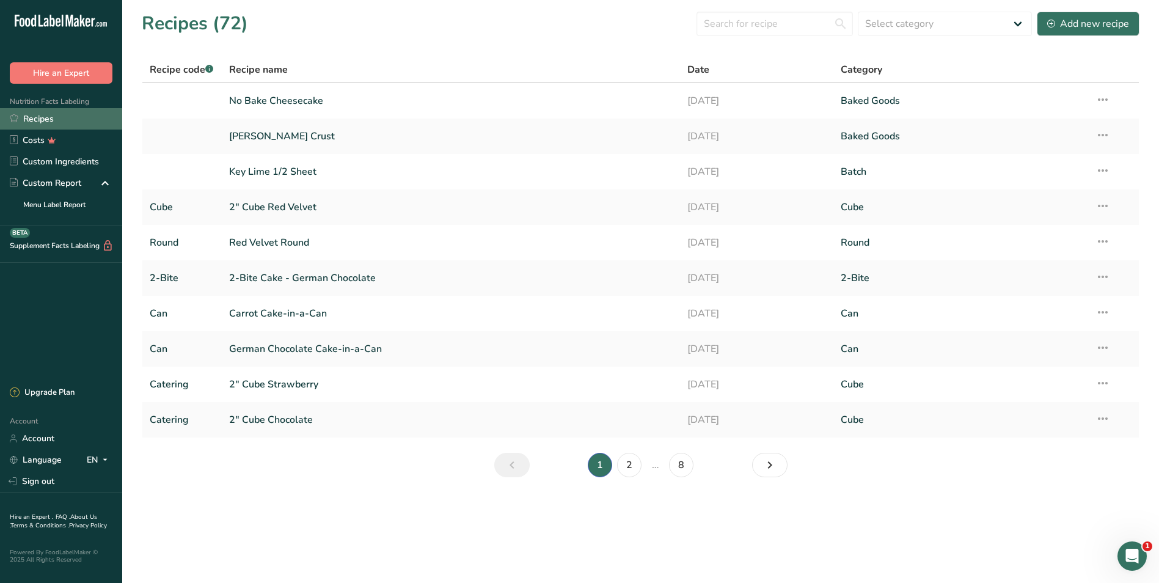  What do you see at coordinates (63, 517) in the screenshot?
I see `a: FAQ .` at bounding box center [63, 517].